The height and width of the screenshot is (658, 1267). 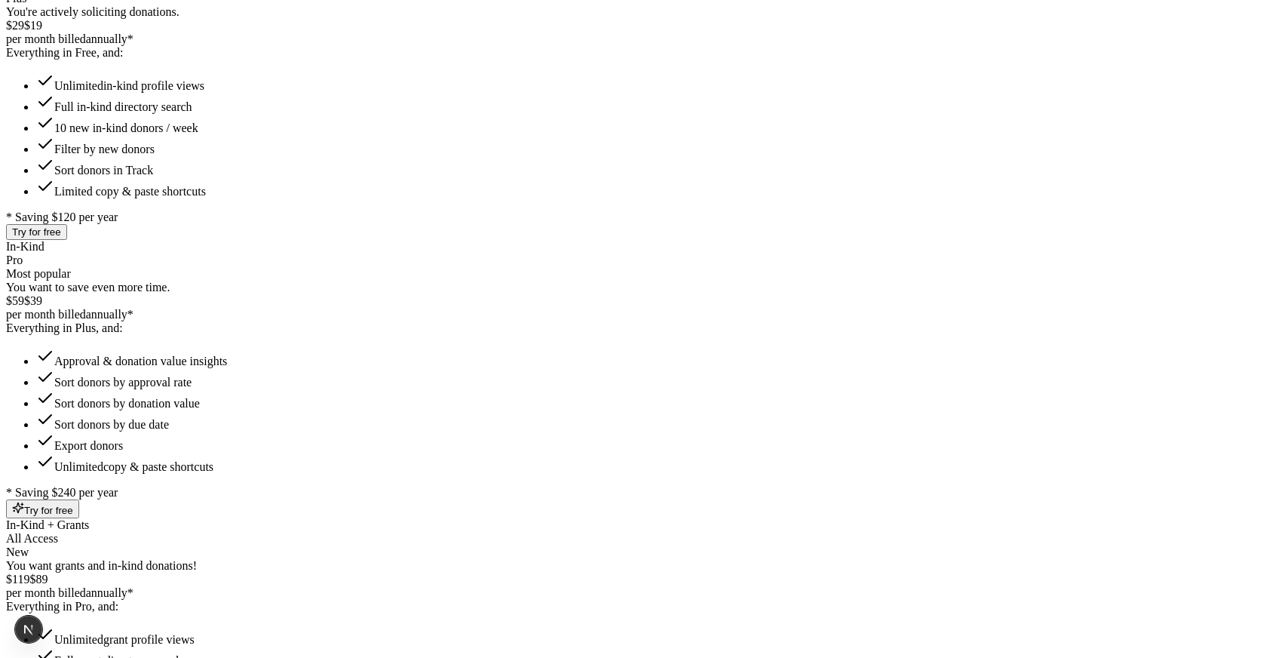 What do you see at coordinates (134, 466) in the screenshot?
I see `span: copy & paste shortcuts` at bounding box center [134, 466].